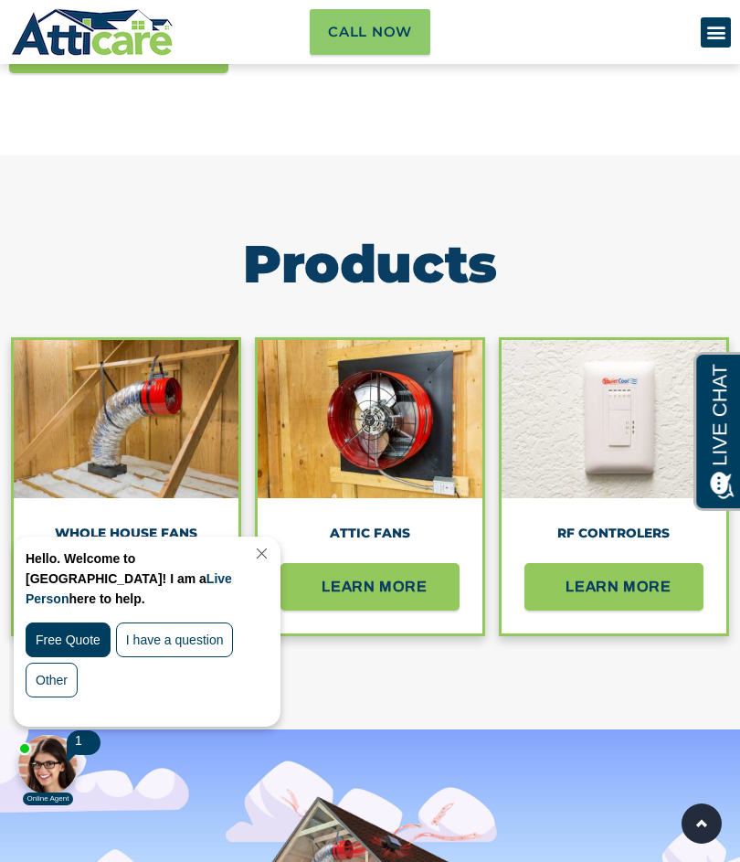 The width and height of the screenshot is (740, 862). Describe the element at coordinates (370, 32) in the screenshot. I see `a: Call Now` at that location.